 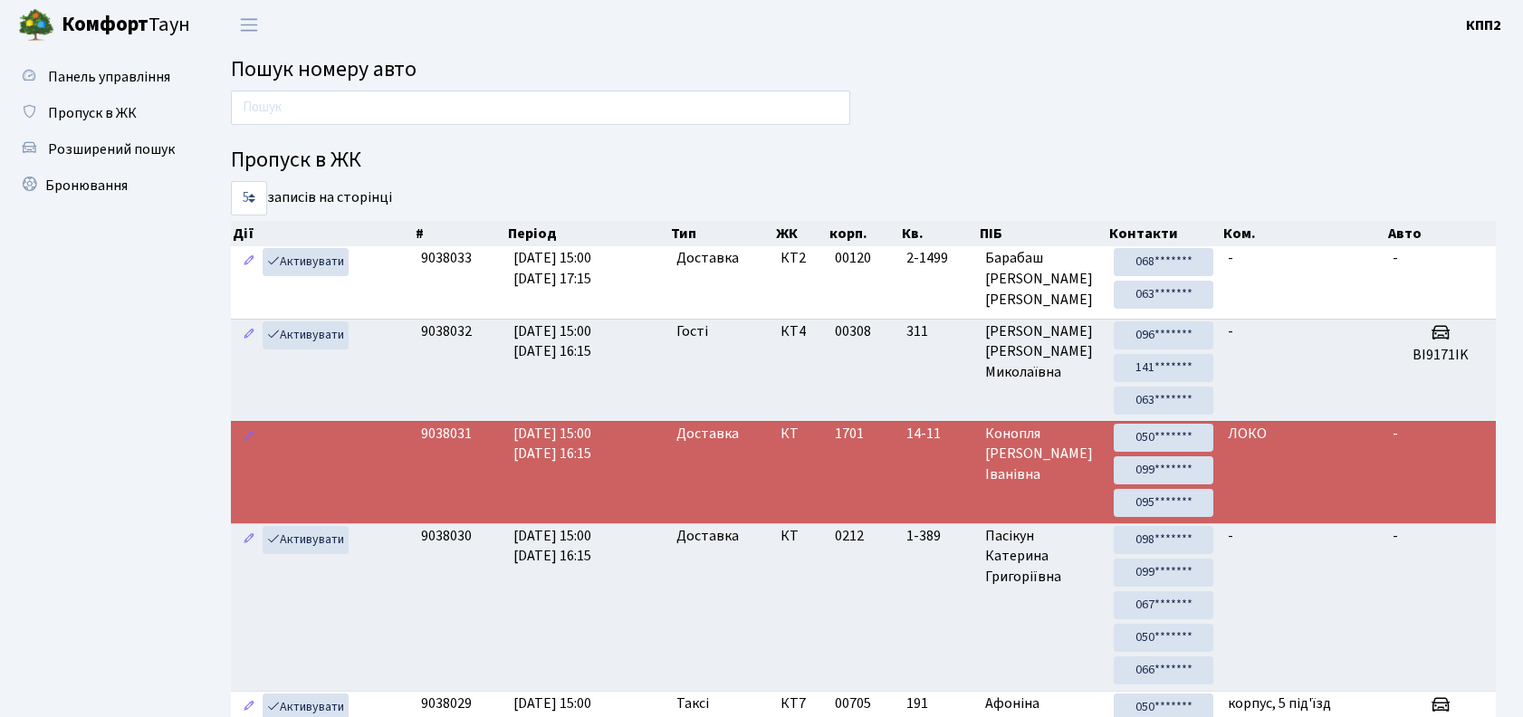 I want to click on h4: Пропуск в ЖК, so click(x=863, y=160).